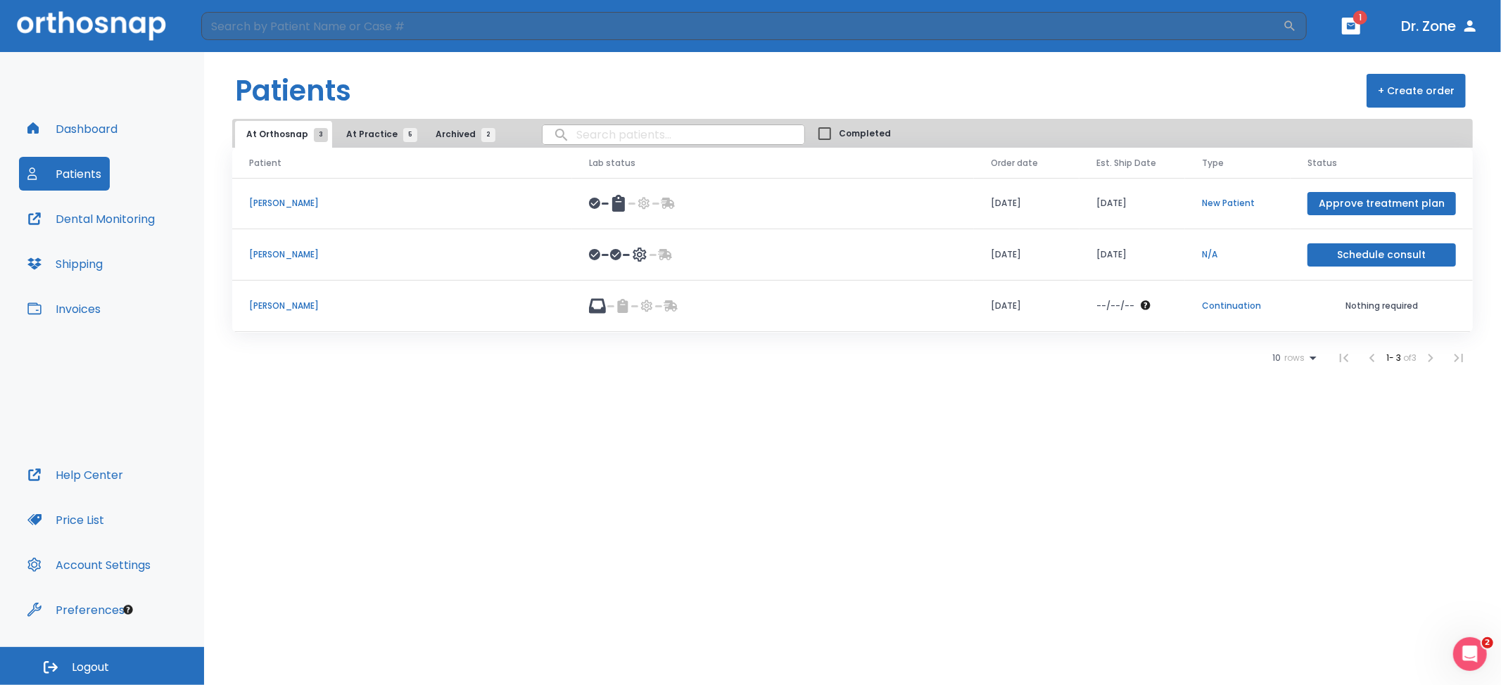 The width and height of the screenshot is (1501, 685). I want to click on a: Price List, so click(65, 520).